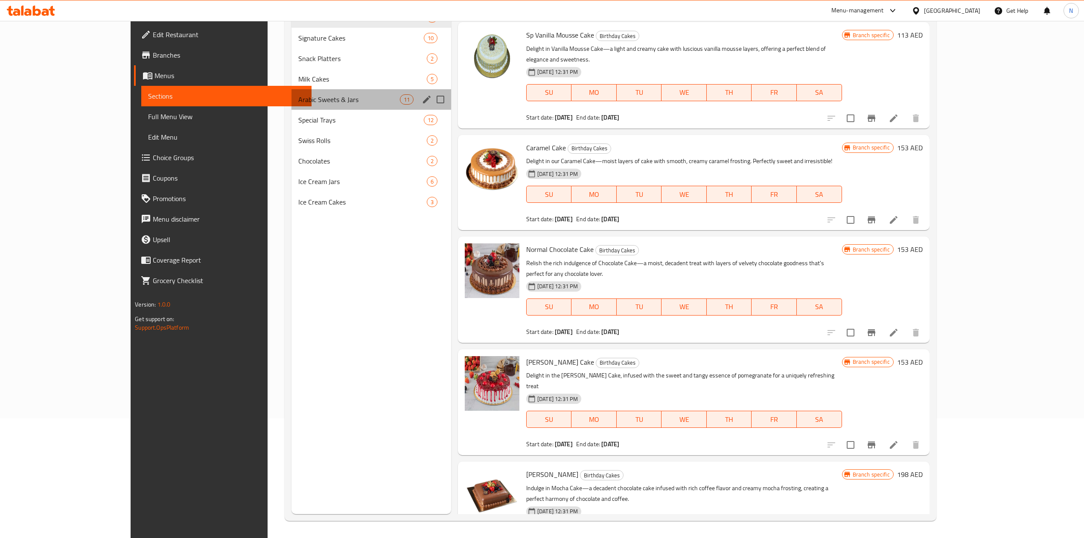 The height and width of the screenshot is (538, 1084). Describe the element at coordinates (684, 54) in the screenshot. I see `p: Delight in Vanilla Mousse Cake—a light and creamy cake with luscious vanilla mousse layers, offer...` at that location.